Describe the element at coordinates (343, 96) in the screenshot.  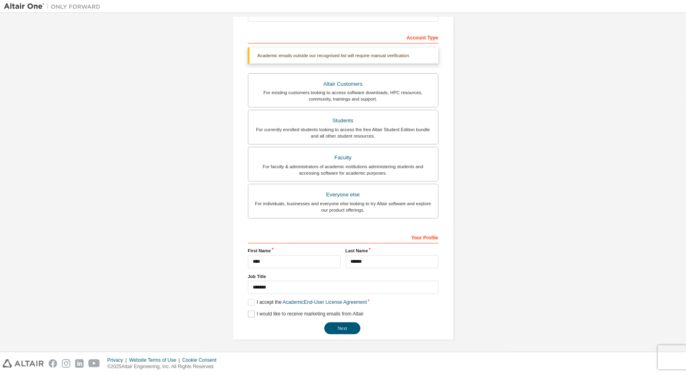
I see `div: For existing customers looking to access software downloads, HPC resources, community, trainings ...` at that location.